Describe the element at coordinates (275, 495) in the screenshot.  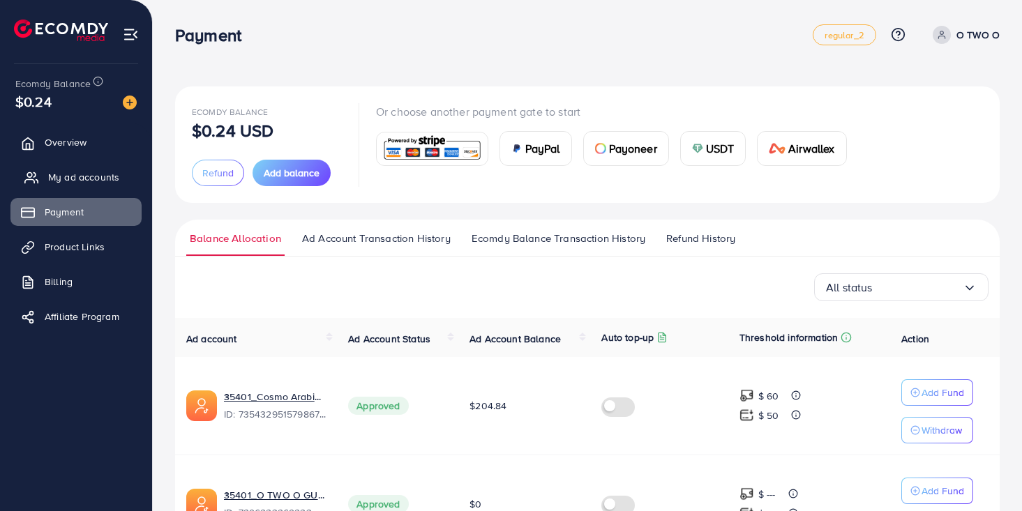
I see `a: 35401_O TWO O GULF_1698784397995` at that location.